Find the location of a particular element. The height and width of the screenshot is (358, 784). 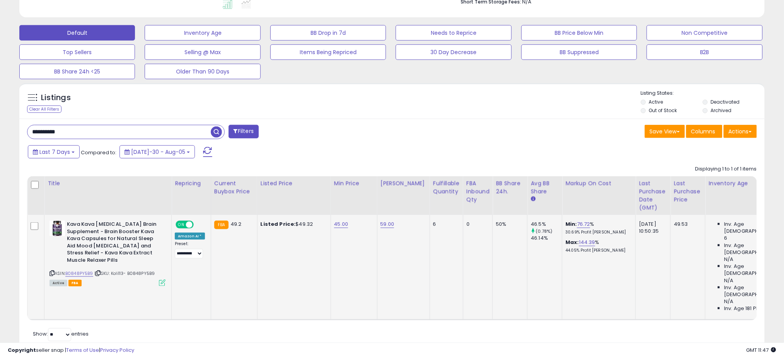

div: Last Purchase Date (GMT) is located at coordinates (653, 196).